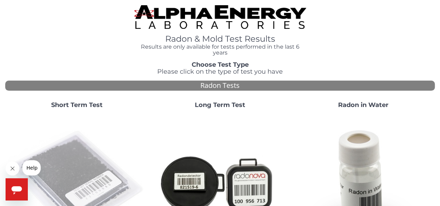 Image resolution: width=440 pixels, height=206 pixels. What do you see at coordinates (220, 50) in the screenshot?
I see `h4: Results are only available for tests performed in the last 6 years` at bounding box center [220, 50].